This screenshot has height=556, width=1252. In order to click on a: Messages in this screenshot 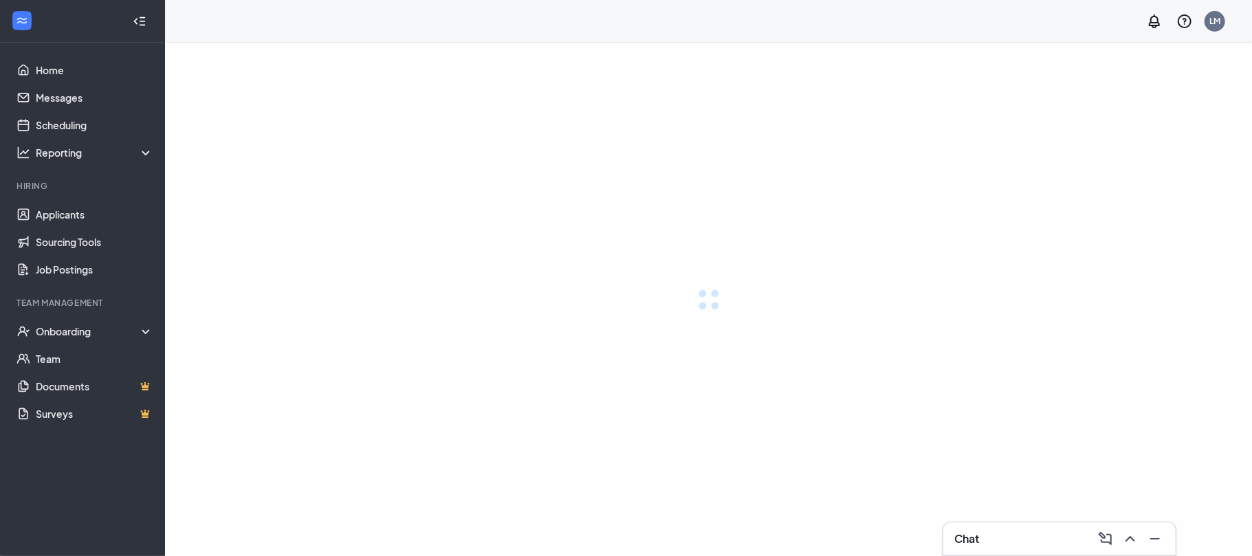, I will do `click(94, 98)`.